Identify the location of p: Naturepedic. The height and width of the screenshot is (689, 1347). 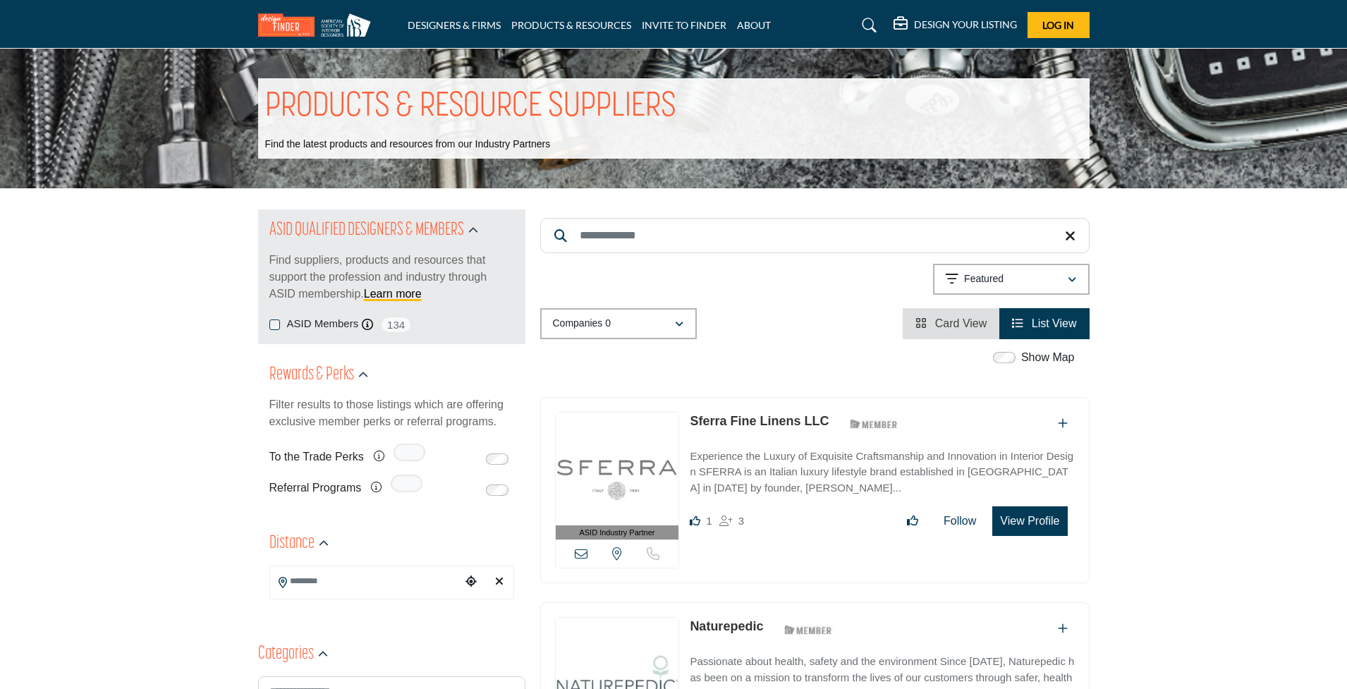
(726, 626).